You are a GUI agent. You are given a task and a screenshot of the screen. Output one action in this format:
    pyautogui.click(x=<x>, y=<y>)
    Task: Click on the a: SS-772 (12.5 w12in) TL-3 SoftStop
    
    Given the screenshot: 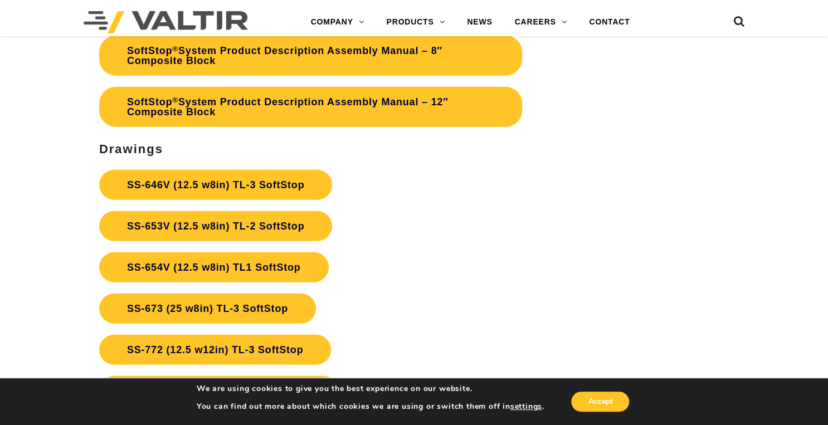 What is the action you would take?
    pyautogui.click(x=215, y=350)
    